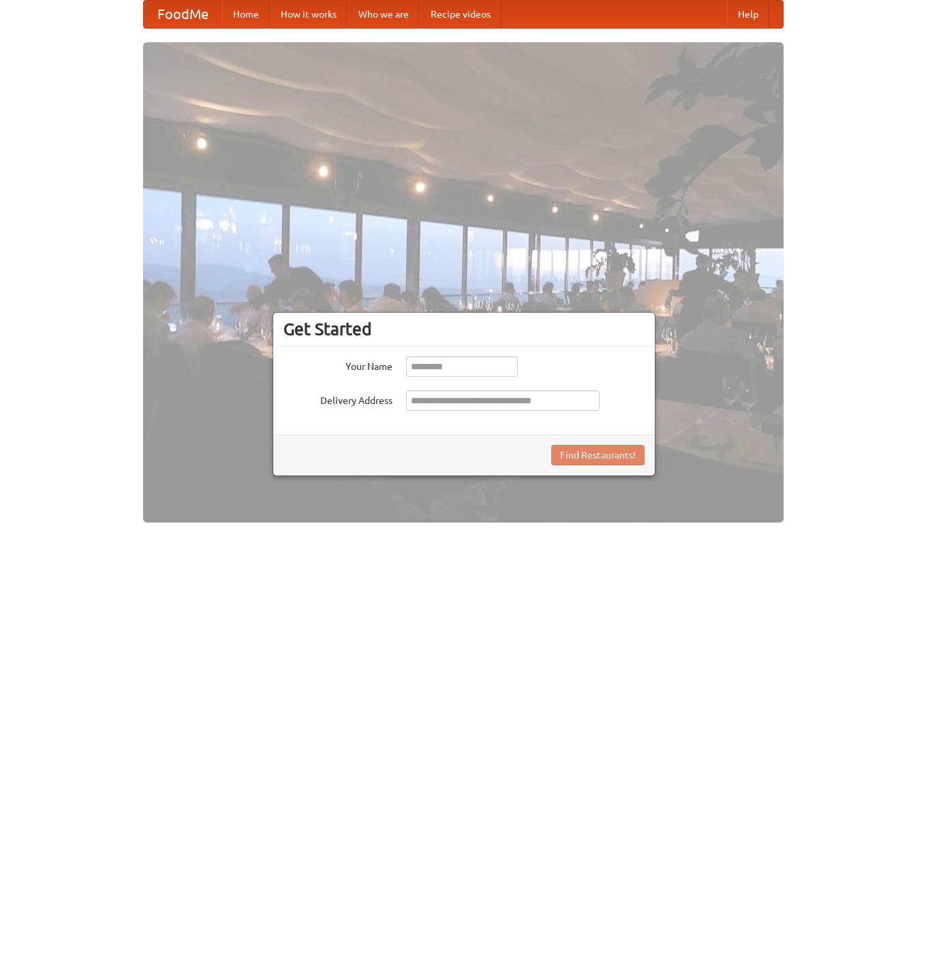 The width and height of the screenshot is (926, 964). What do you see at coordinates (464, 329) in the screenshot?
I see `h3: Get Started` at bounding box center [464, 329].